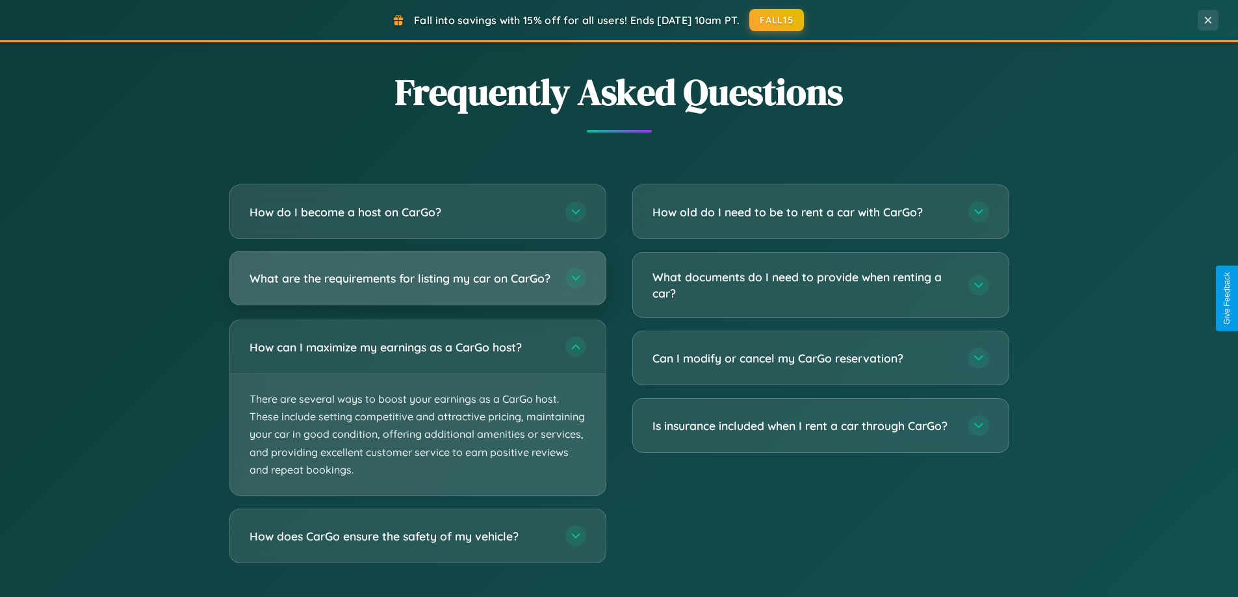  What do you see at coordinates (804, 358) in the screenshot?
I see `h3: Can I modify or cancel my CarGo reservation?` at bounding box center [804, 358].